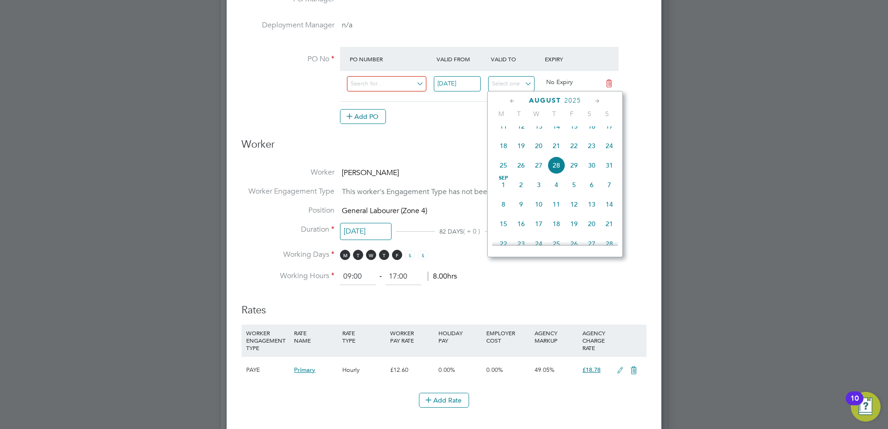 This screenshot has width=888, height=429. What do you see at coordinates (288, 254) in the screenshot?
I see `label: Working Days` at bounding box center [288, 254].